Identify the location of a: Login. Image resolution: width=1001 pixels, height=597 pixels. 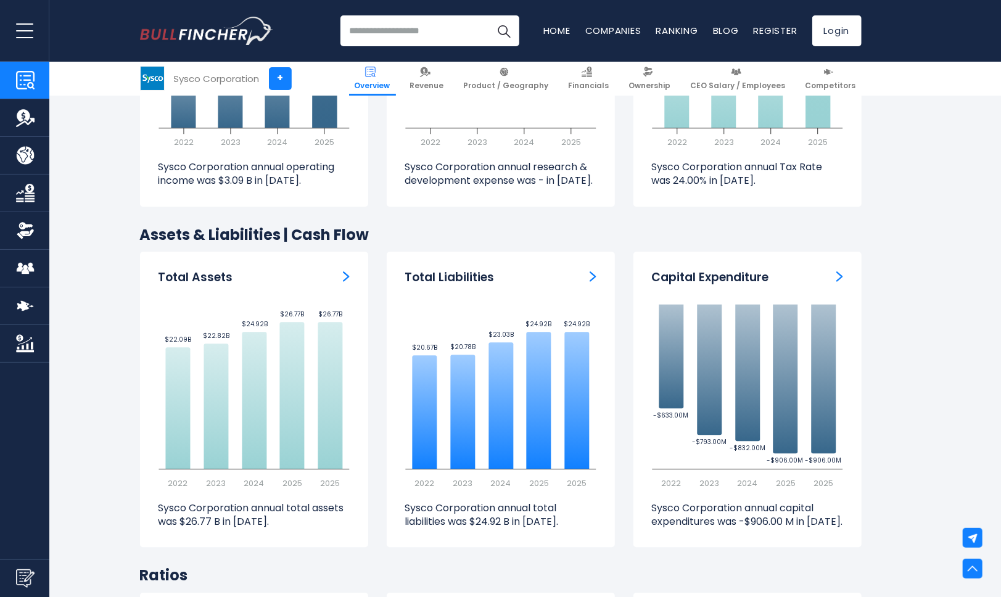
(837, 31).